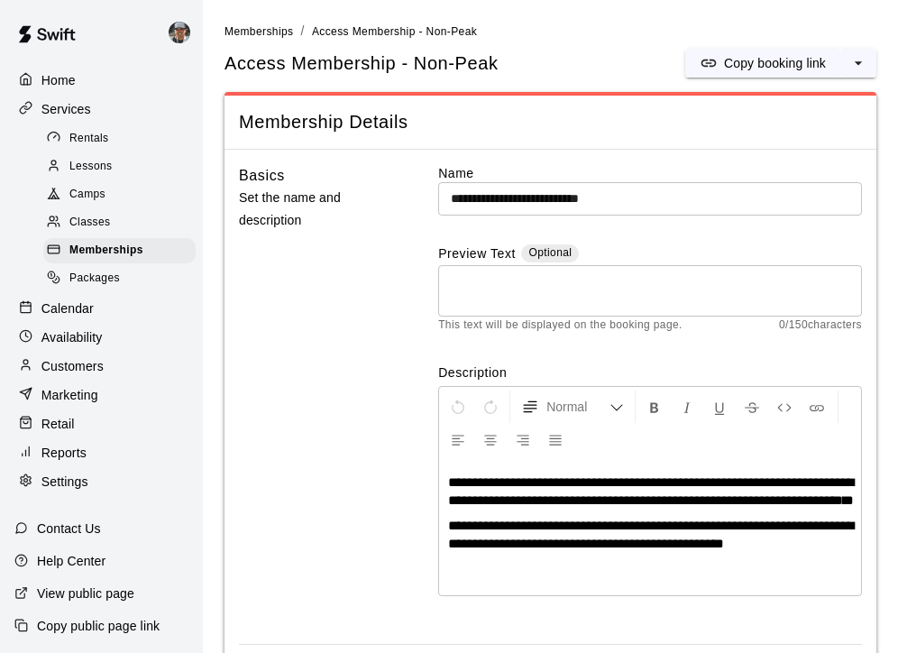 The width and height of the screenshot is (898, 653). What do you see at coordinates (101, 452) in the screenshot?
I see `a: Reports` at bounding box center [101, 452].